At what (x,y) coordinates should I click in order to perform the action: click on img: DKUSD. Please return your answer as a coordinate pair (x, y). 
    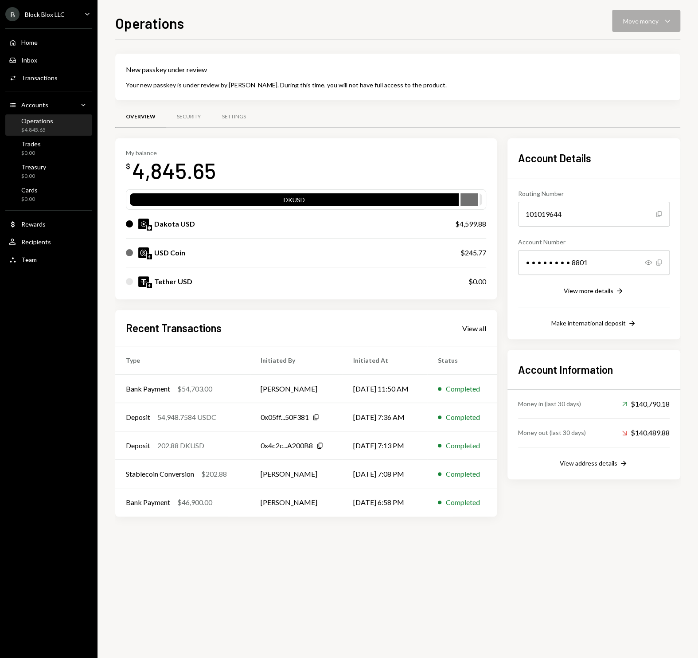
    Looking at the image, I should click on (144, 224).